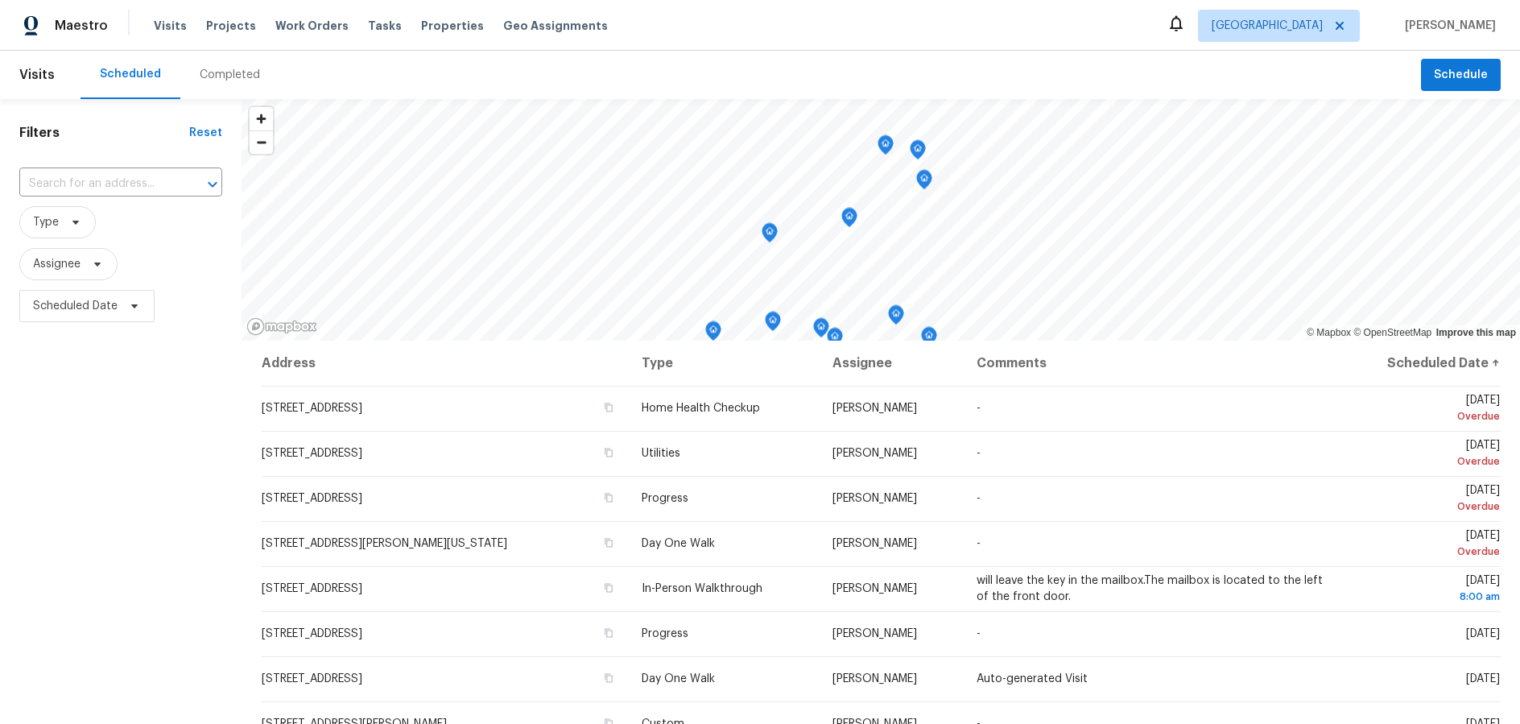  Describe the element at coordinates (1461, 75) in the screenshot. I see `button: Schedule` at that location.